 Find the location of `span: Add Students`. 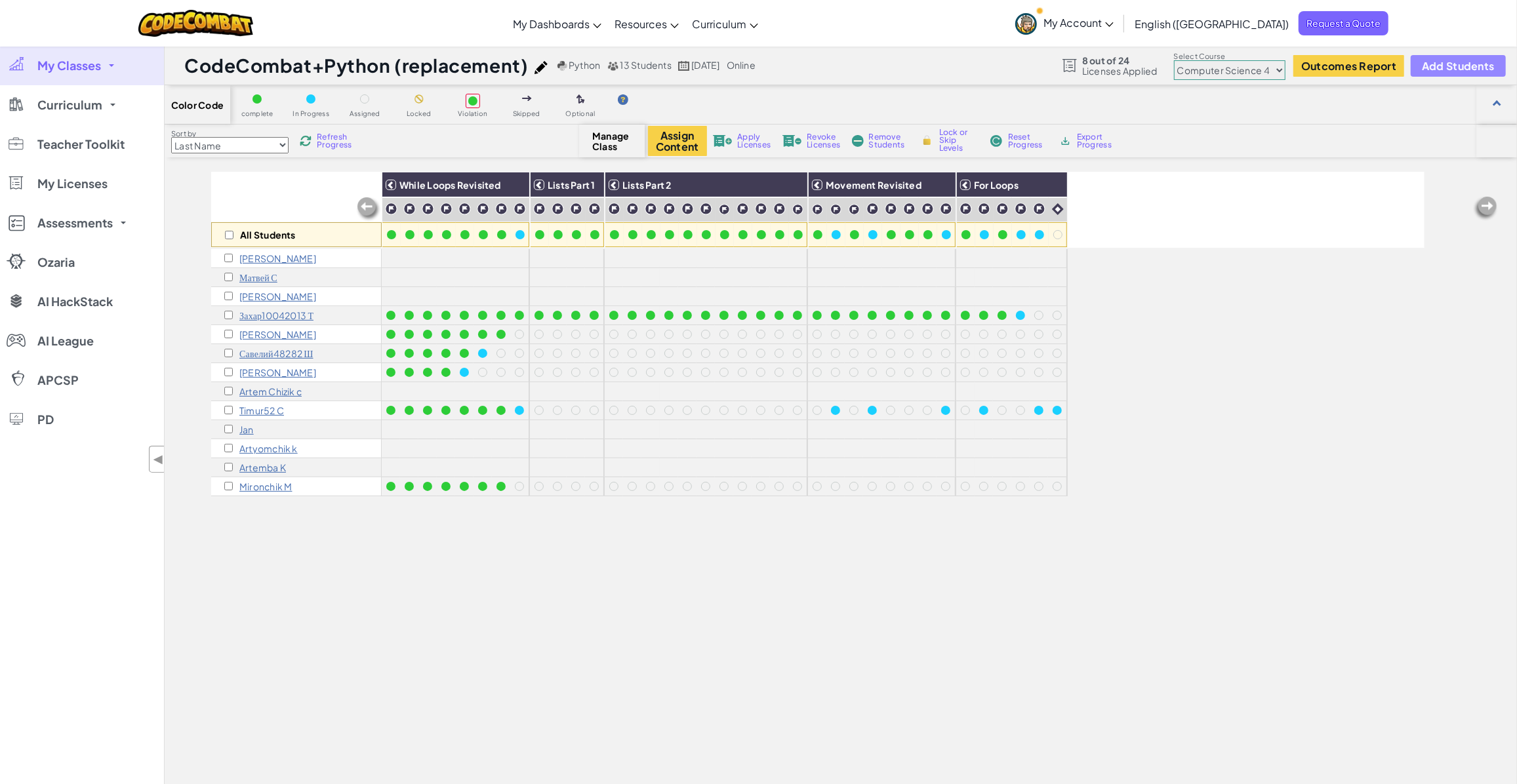

span: Add Students is located at coordinates (1459, 65).